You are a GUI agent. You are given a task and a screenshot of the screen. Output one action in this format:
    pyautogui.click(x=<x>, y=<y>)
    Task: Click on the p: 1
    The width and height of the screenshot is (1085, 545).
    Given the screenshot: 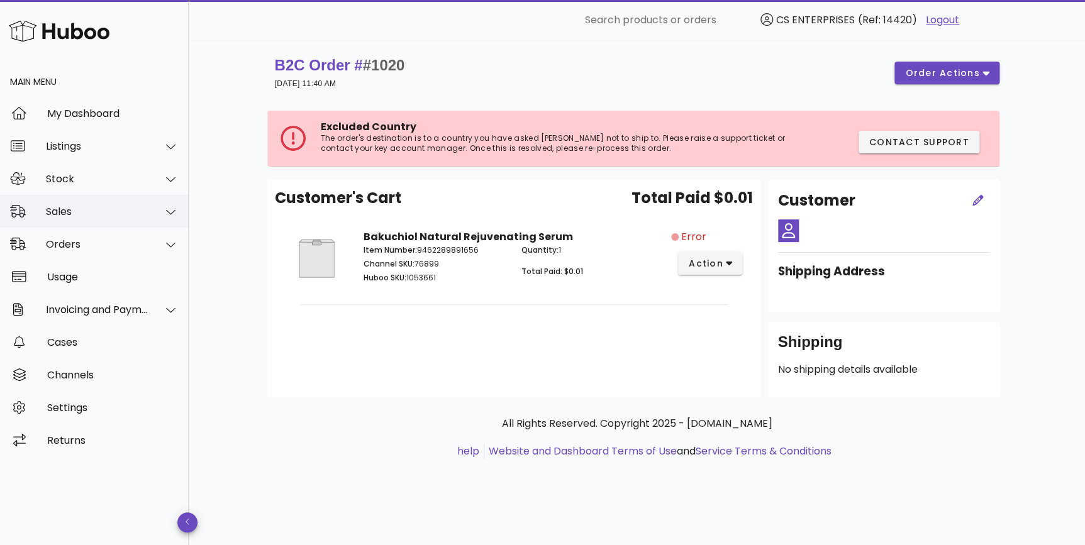 What is the action you would take?
    pyautogui.click(x=592, y=250)
    